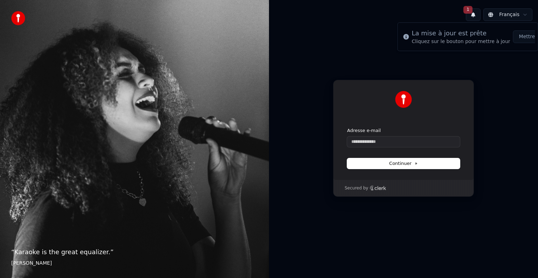 This screenshot has width=538, height=278. I want to click on img: Youka, so click(403, 99).